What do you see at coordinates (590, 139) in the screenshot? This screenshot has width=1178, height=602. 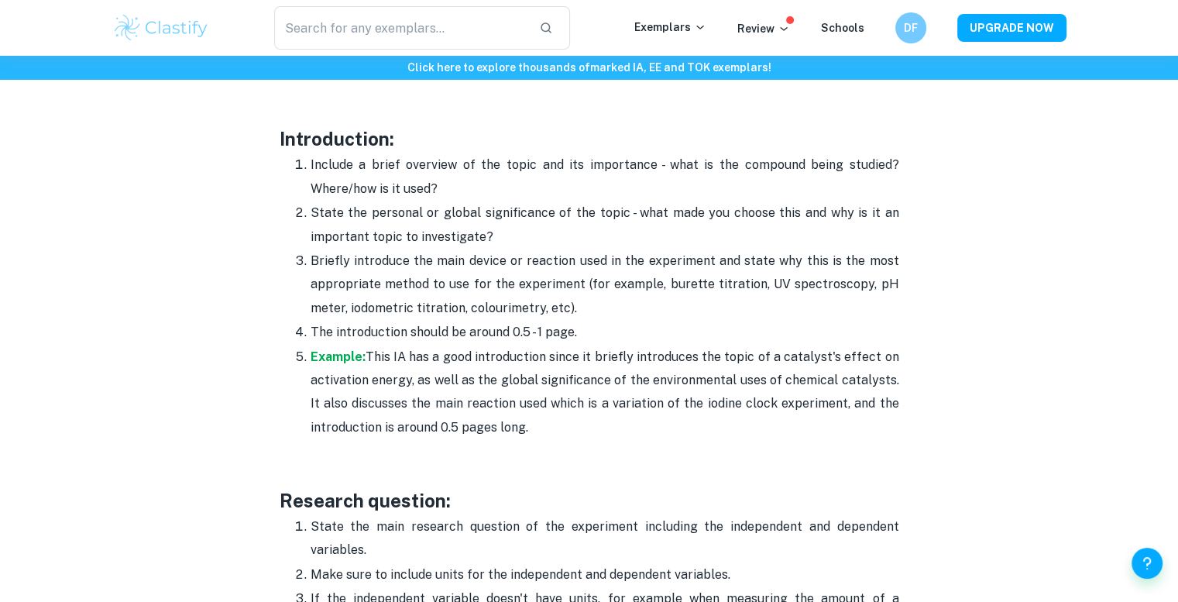 I see `h3: Introduction:` at bounding box center [590, 139].